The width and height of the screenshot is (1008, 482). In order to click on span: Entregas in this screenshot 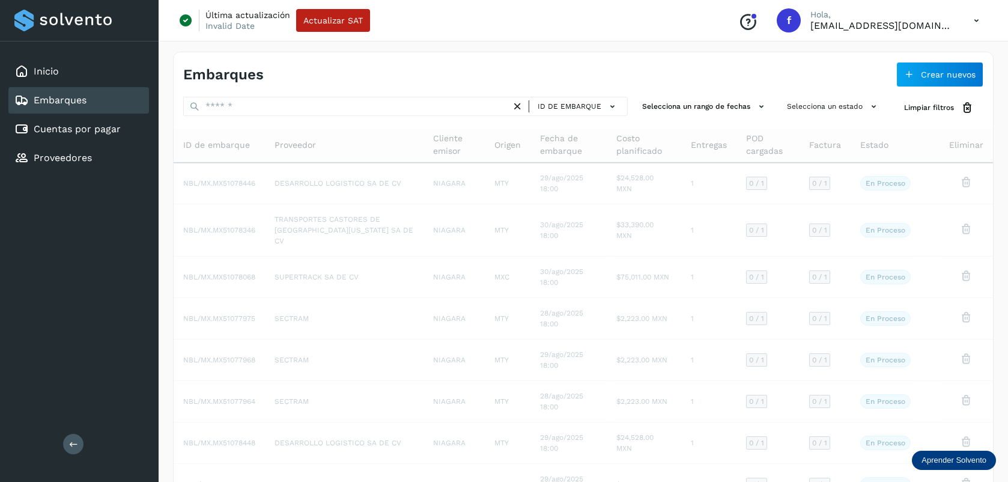, I will do `click(709, 145)`.